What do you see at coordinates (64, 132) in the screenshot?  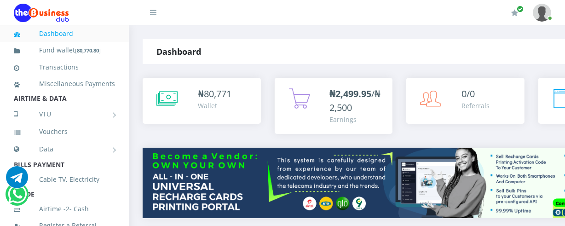 I see `a: Vouchers` at bounding box center [64, 132].